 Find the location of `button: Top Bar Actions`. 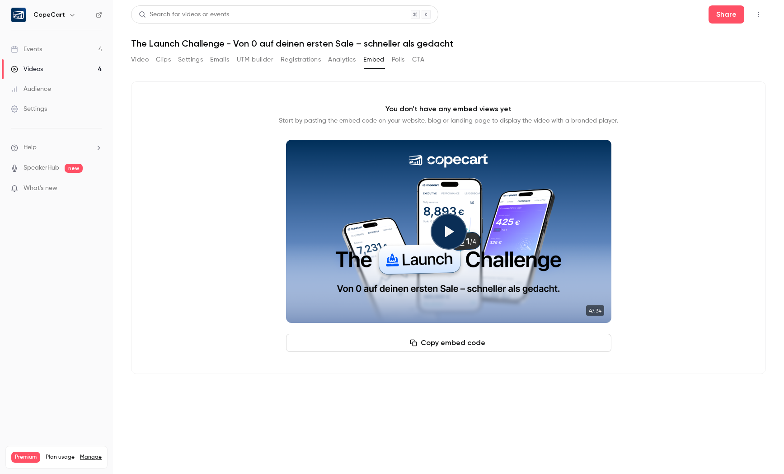

button: Top Bar Actions is located at coordinates (759, 14).